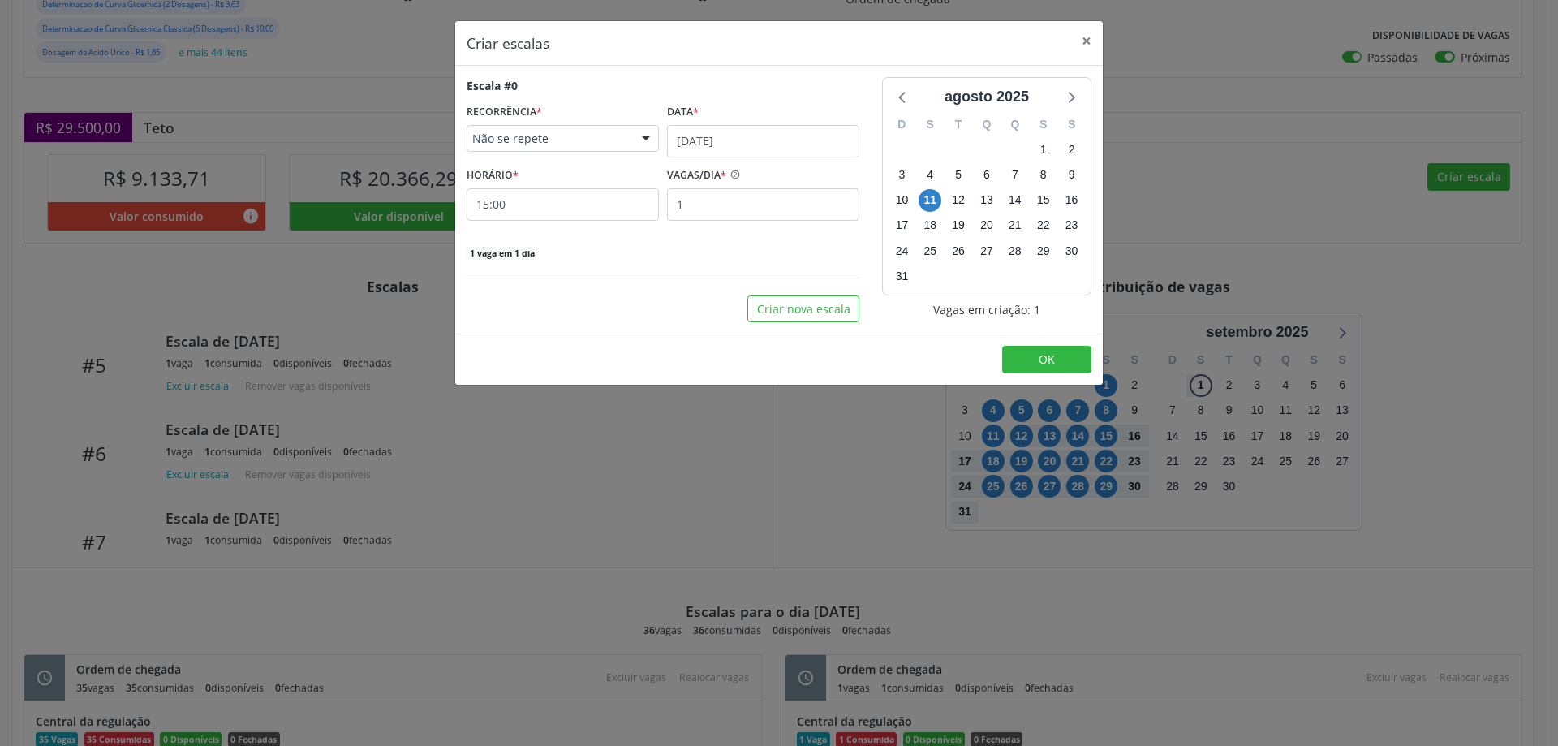  Describe the element at coordinates (1015, 226) in the screenshot. I see `span: quinta-feira, 21 de agosto de 2025` at that location.